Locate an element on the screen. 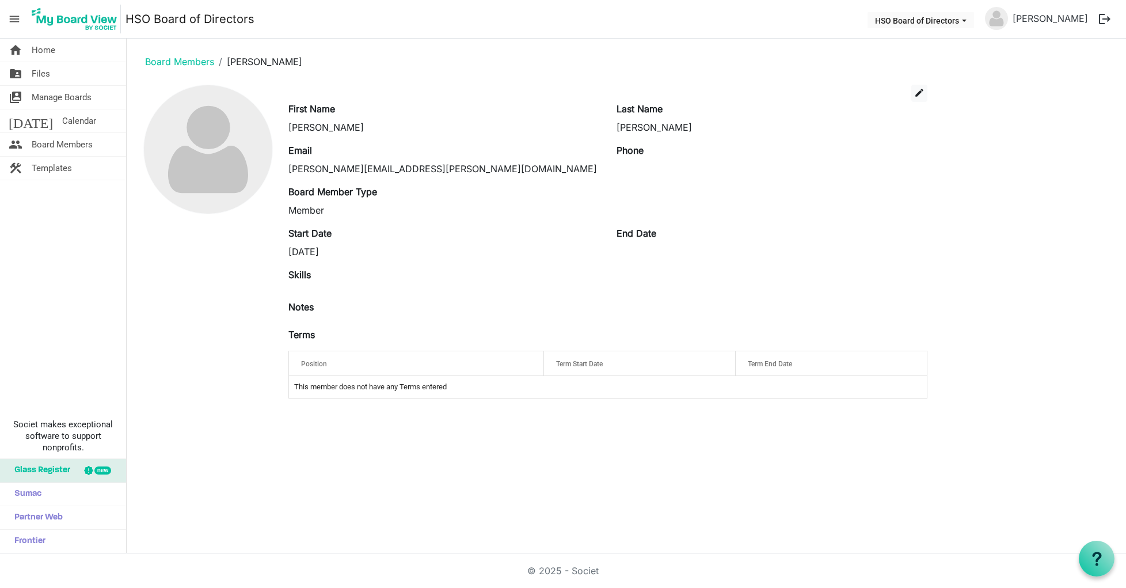 Image resolution: width=1126 pixels, height=588 pixels. label: Terms is located at coordinates (302, 334).